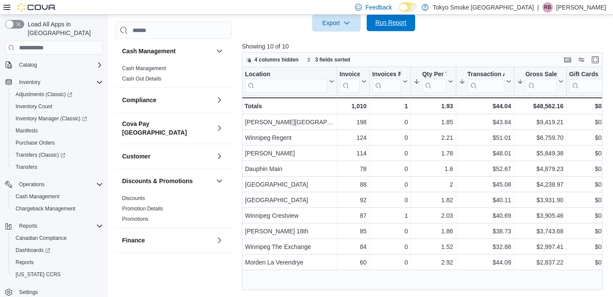  What do you see at coordinates (337, 23) in the screenshot?
I see `span: Export` at bounding box center [337, 23].